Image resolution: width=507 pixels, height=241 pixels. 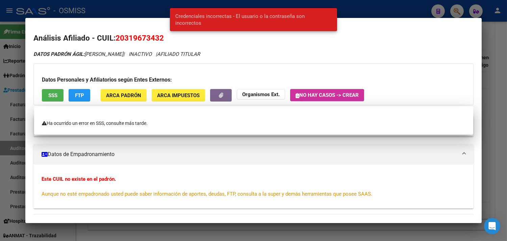 What do you see at coordinates (79, 95) in the screenshot?
I see `span: FTP` at bounding box center [79, 95].